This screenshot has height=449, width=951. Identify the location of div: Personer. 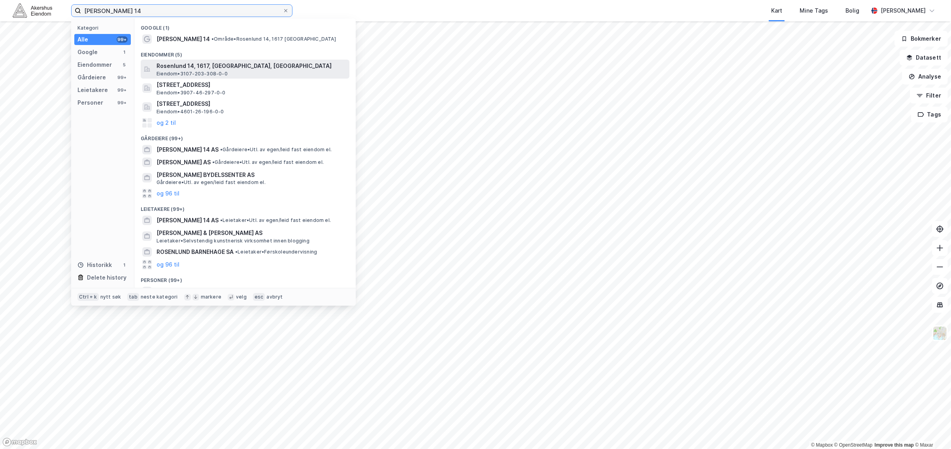
(90, 103).